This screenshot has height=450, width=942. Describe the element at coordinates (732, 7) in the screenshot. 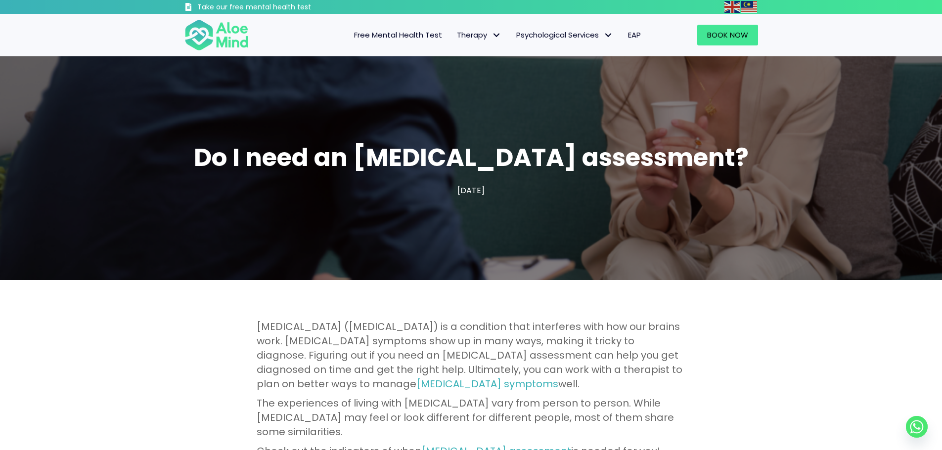

I see `img: en` at that location.